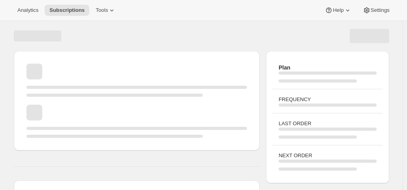  I want to click on h2: Plan, so click(327, 68).